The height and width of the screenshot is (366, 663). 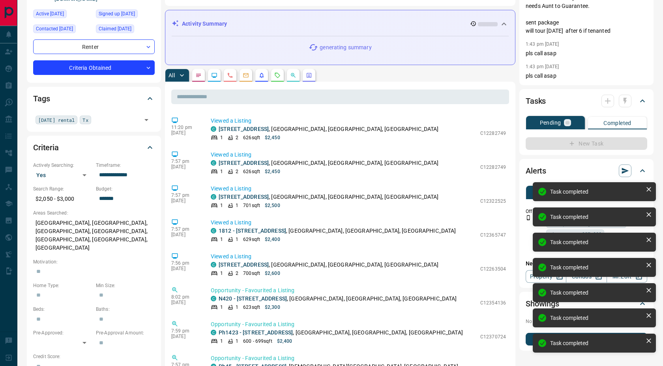 What do you see at coordinates (587, 171) in the screenshot?
I see `div: Alerts` at bounding box center [587, 171].